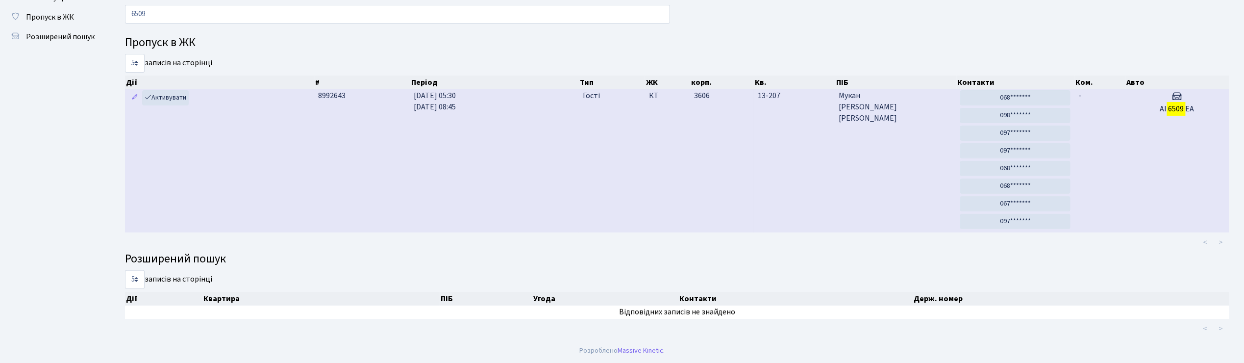 The image size is (1244, 363). What do you see at coordinates (1101, 82) in the screenshot?
I see `th: Ком.` at bounding box center [1101, 82].